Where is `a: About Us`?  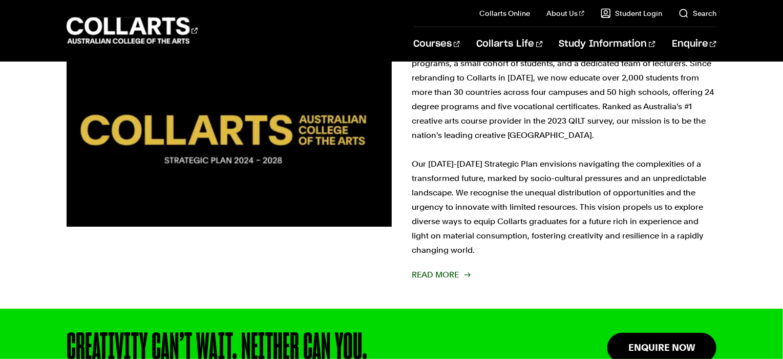
a: About Us is located at coordinates (566, 13).